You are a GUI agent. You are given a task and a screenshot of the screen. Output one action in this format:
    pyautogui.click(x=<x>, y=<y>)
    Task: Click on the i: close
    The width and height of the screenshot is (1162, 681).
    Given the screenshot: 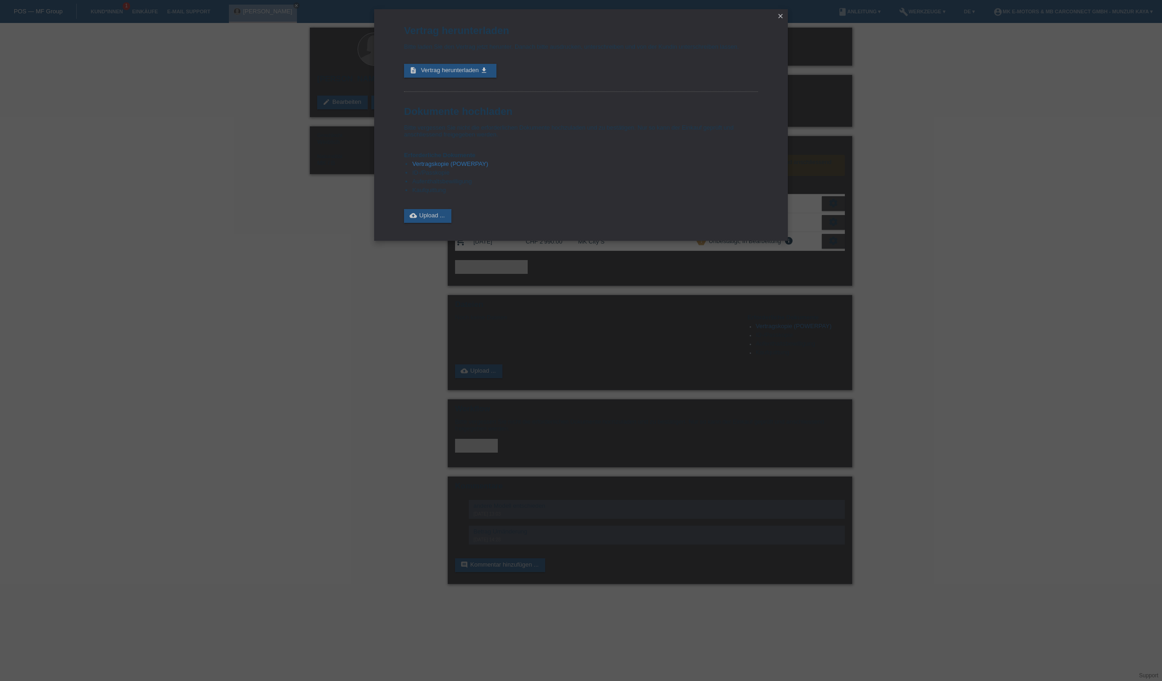 What is the action you would take?
    pyautogui.click(x=780, y=16)
    